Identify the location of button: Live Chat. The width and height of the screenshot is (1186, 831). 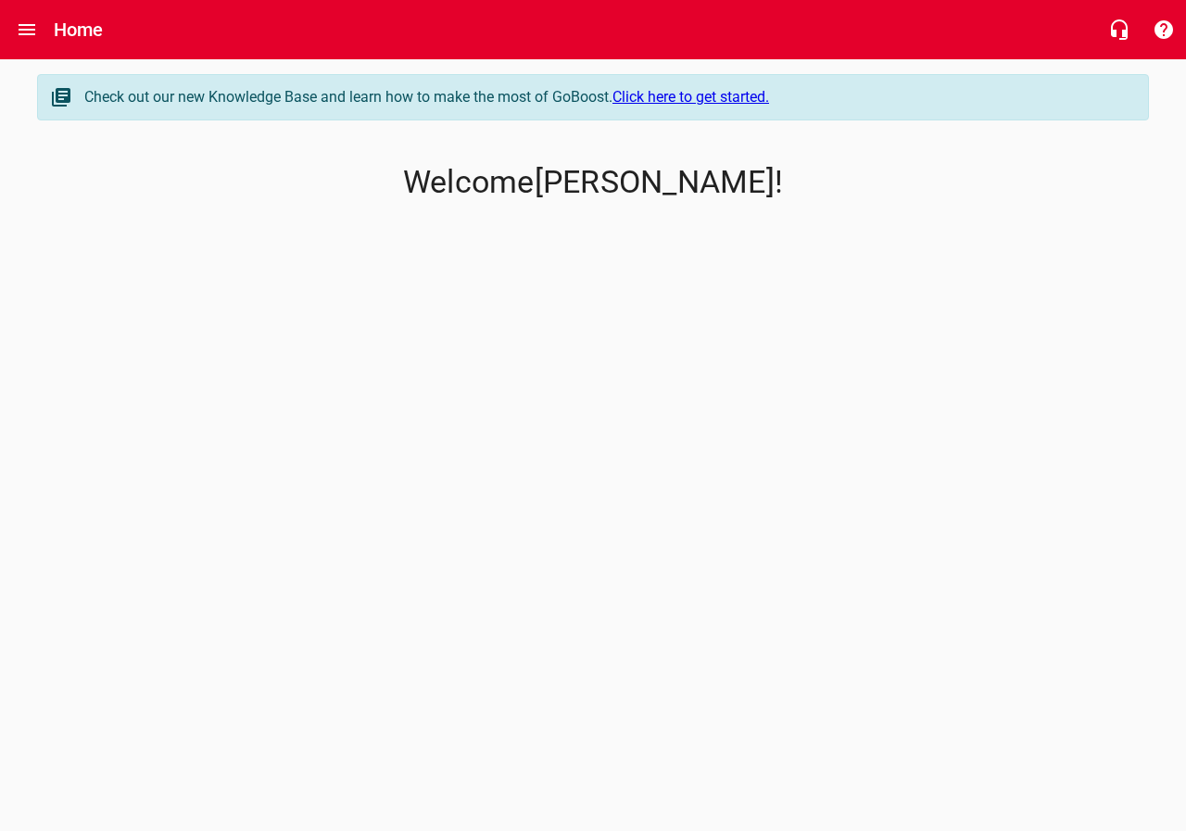
(1120, 30).